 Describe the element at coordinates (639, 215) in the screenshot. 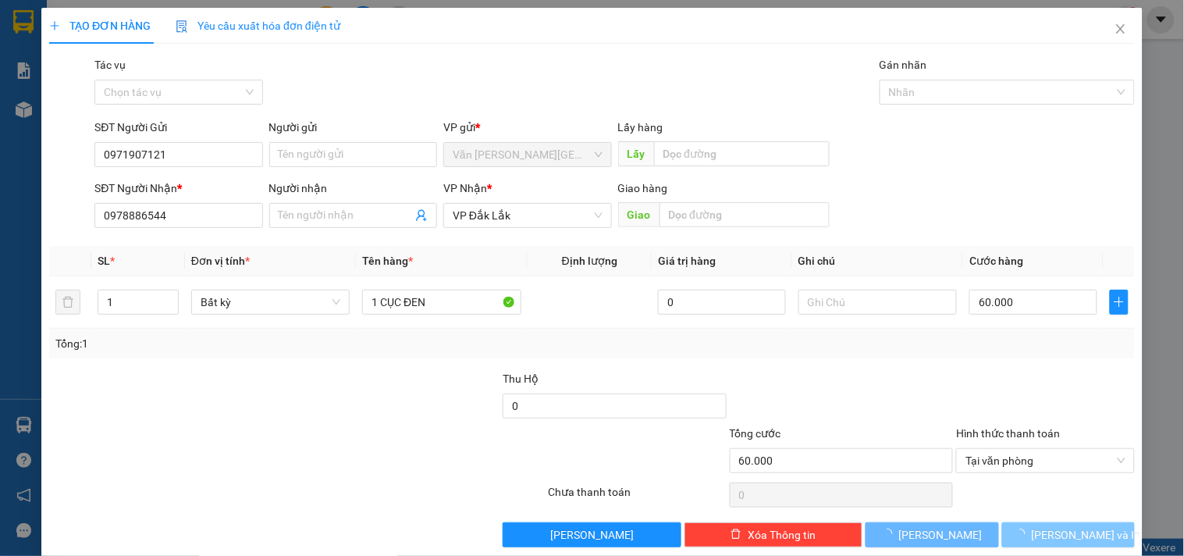

I see `span: Giao` at that location.